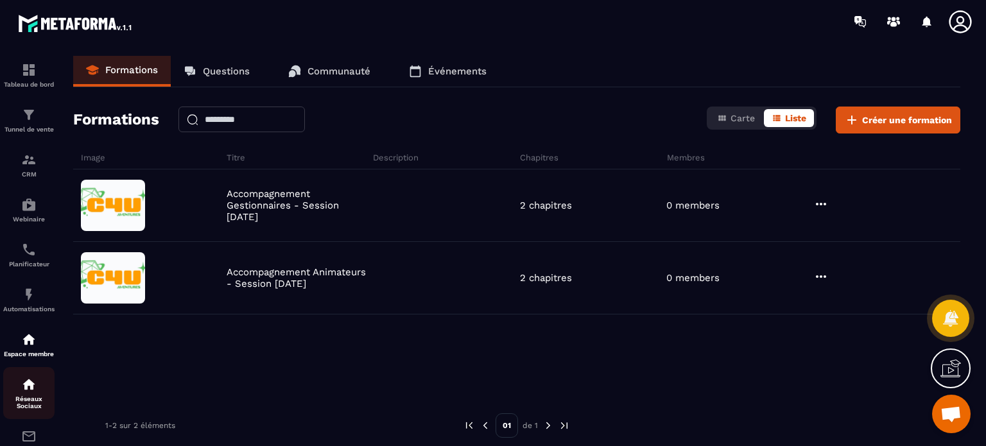 The height and width of the screenshot is (446, 986). Describe the element at coordinates (907, 120) in the screenshot. I see `span: Créer une formation` at that location.